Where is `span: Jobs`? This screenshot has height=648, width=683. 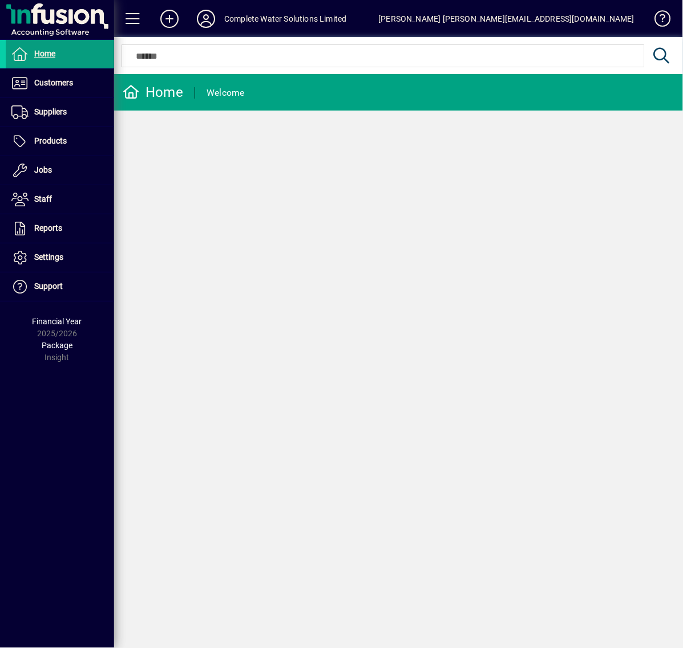 span: Jobs is located at coordinates (43, 170).